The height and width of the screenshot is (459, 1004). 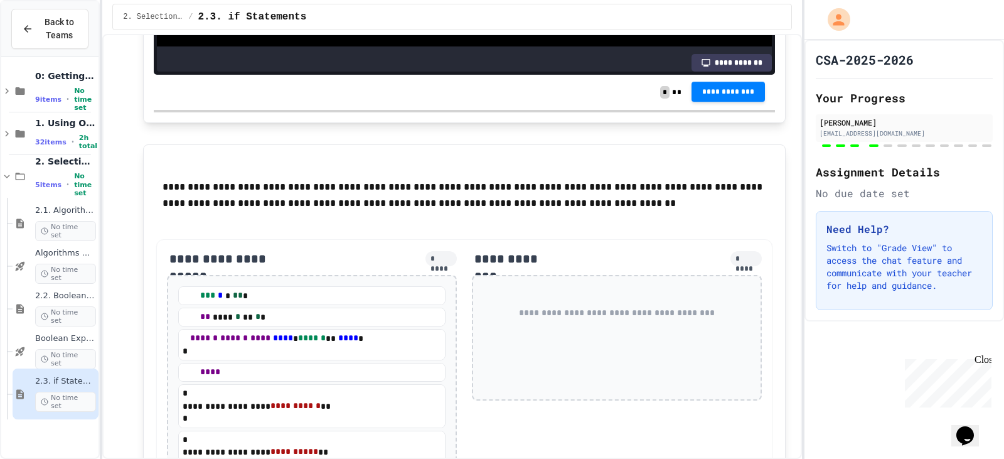 I want to click on div: No due date set, so click(x=904, y=193).